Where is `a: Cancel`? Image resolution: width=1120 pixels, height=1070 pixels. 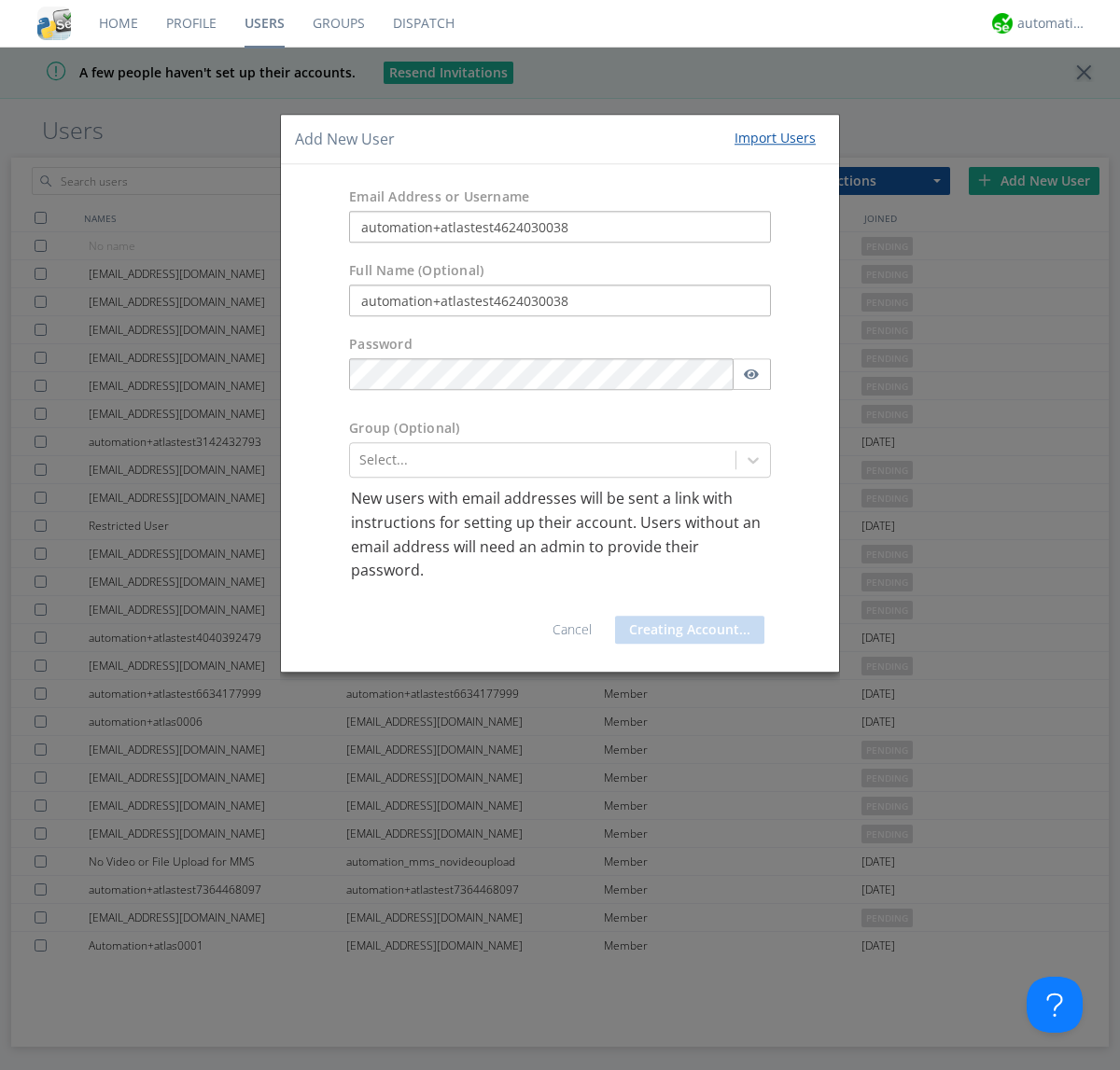
a: Cancel is located at coordinates (572, 629).